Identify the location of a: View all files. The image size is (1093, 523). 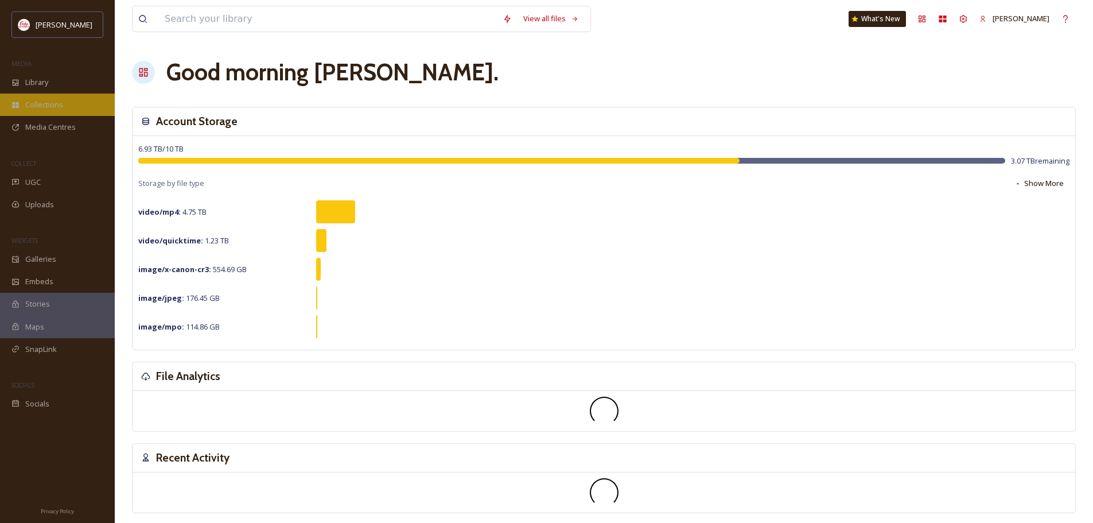
(551, 18).